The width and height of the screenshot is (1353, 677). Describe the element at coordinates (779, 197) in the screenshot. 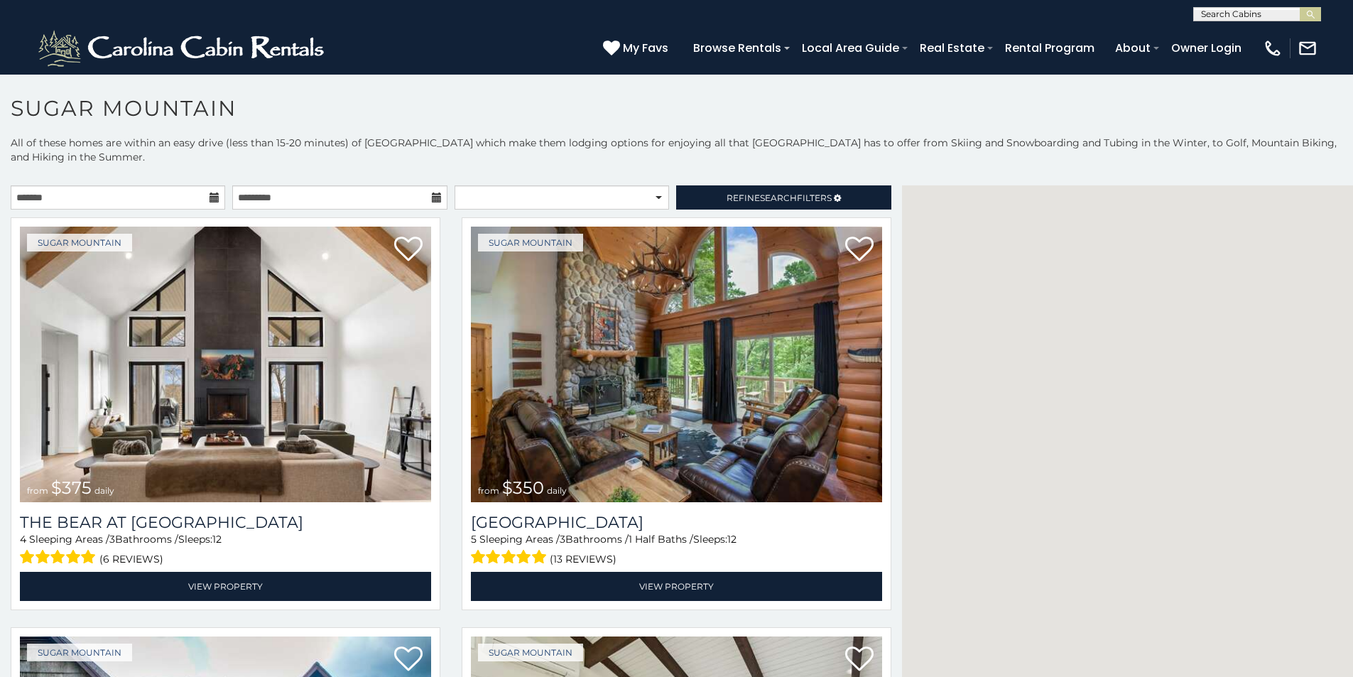

I see `span: Search` at that location.